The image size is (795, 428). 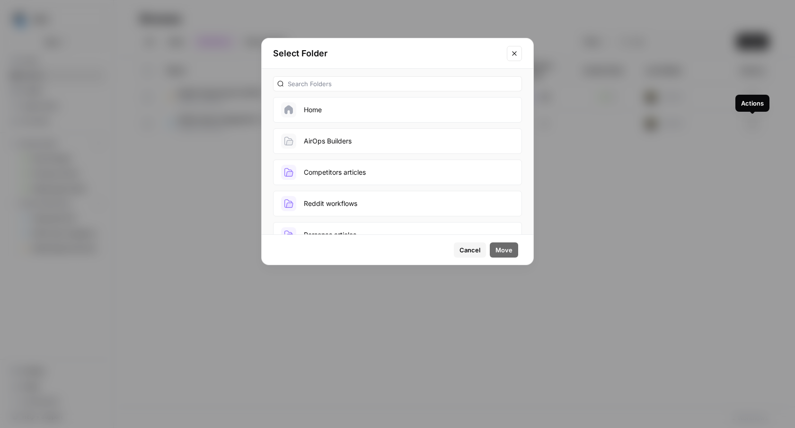 What do you see at coordinates (514, 53) in the screenshot?
I see `button: Close modal` at bounding box center [514, 53].